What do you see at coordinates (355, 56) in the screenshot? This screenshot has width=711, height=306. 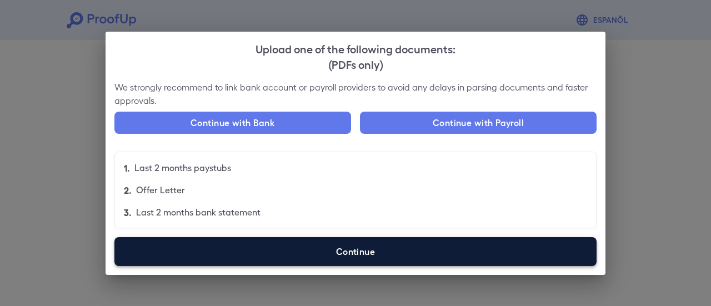 I see `h2: Upload one of the following documents:` at bounding box center [355, 56].